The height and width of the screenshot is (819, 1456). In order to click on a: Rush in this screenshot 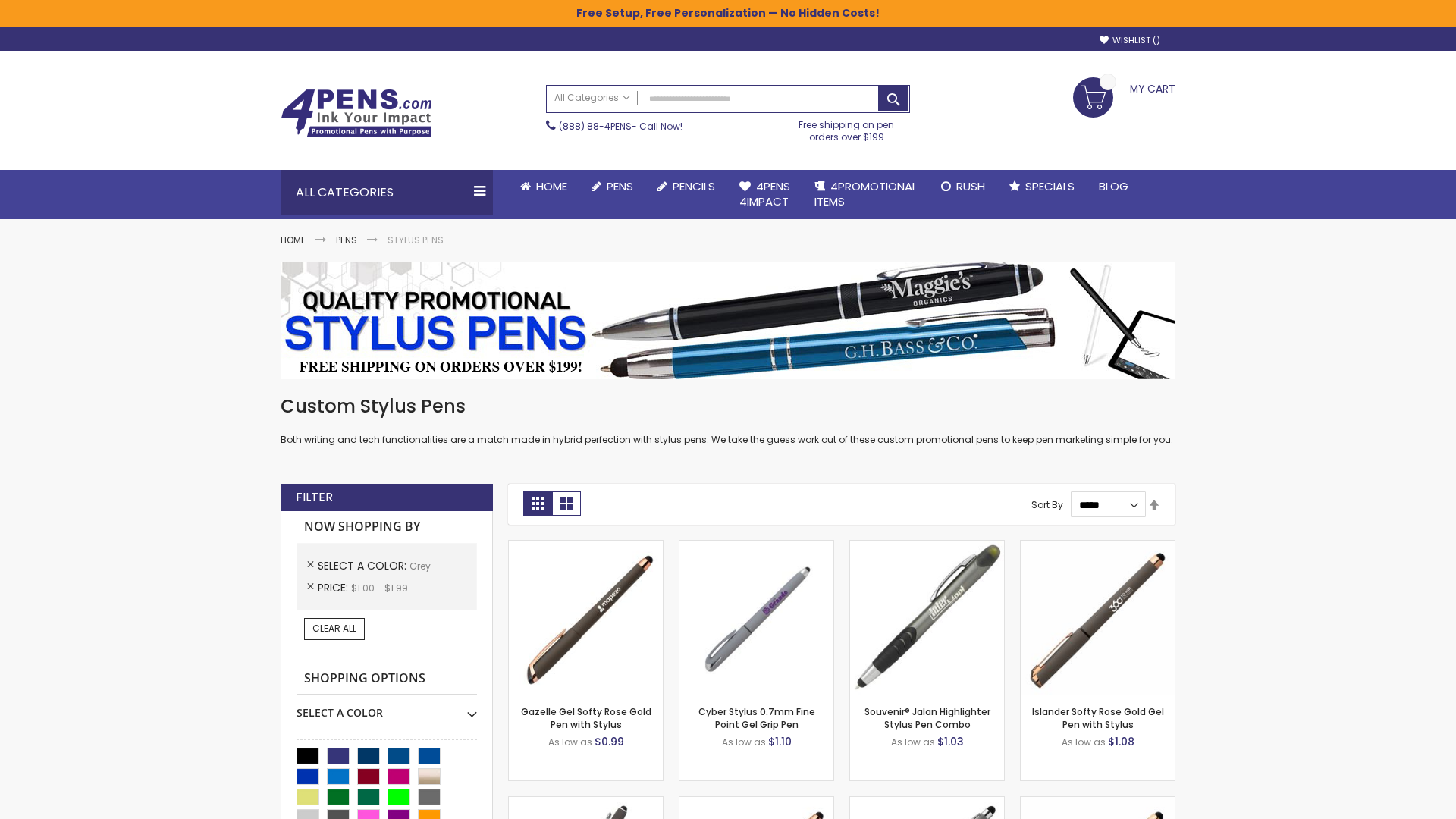, I will do `click(964, 186)`.